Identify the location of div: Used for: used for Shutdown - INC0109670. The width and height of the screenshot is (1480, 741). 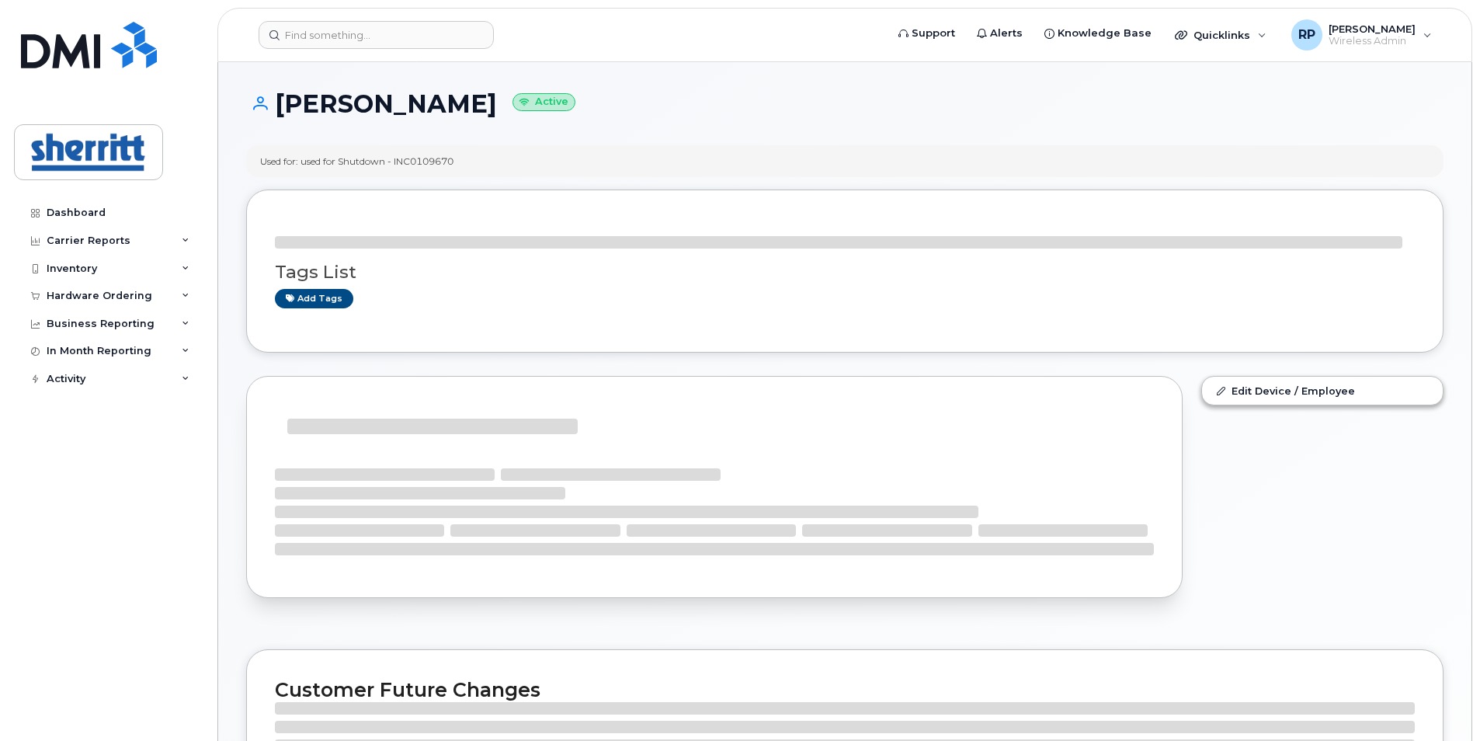
(356, 161).